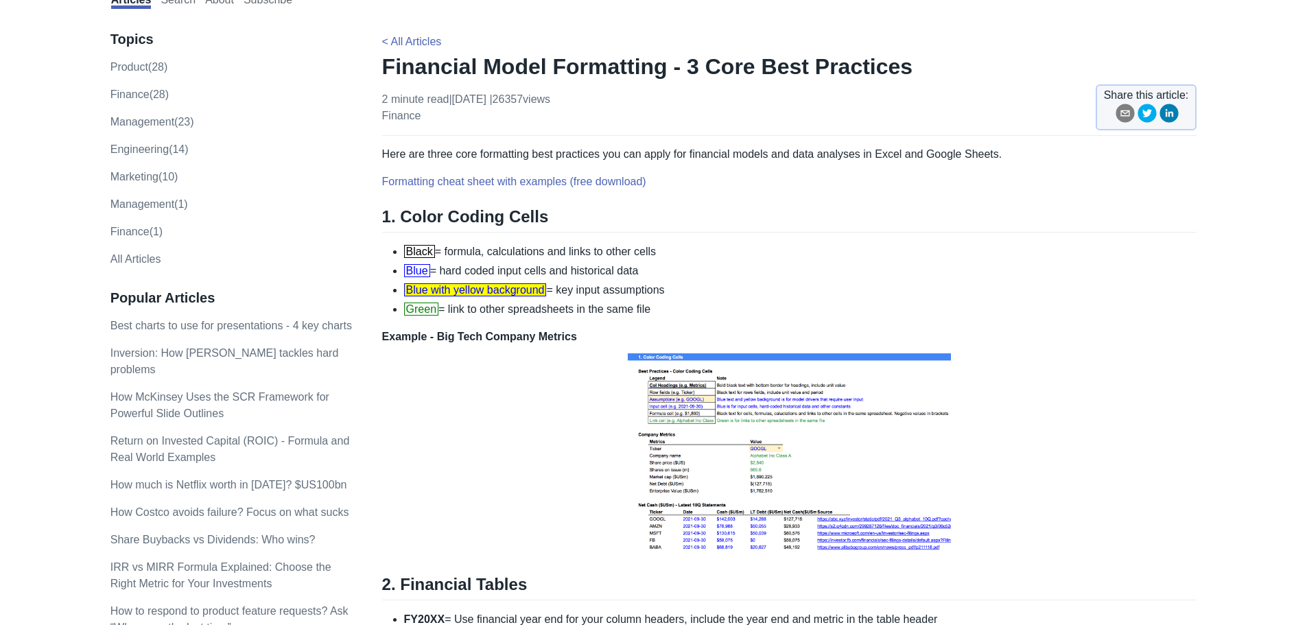 The image size is (1307, 625). I want to click on strong: FY20XX, so click(425, 619).